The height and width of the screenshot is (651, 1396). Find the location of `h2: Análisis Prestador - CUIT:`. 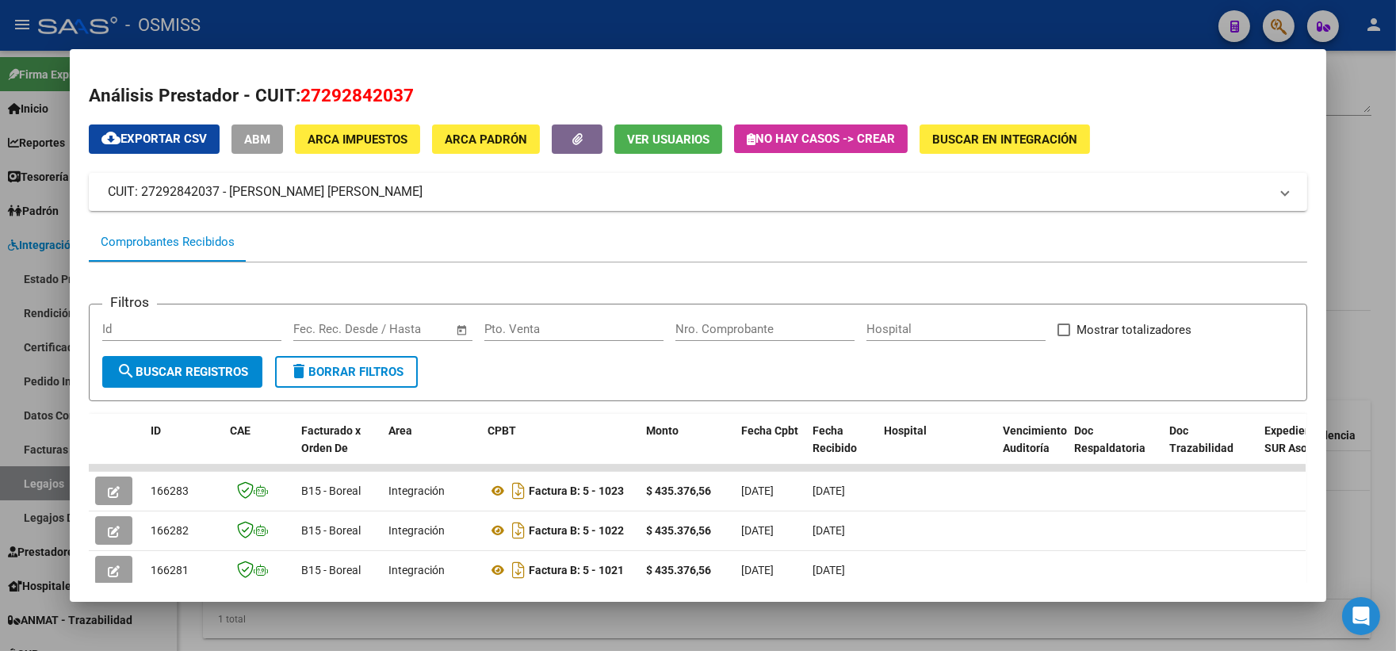

h2: Análisis Prestador - CUIT: is located at coordinates (698, 96).